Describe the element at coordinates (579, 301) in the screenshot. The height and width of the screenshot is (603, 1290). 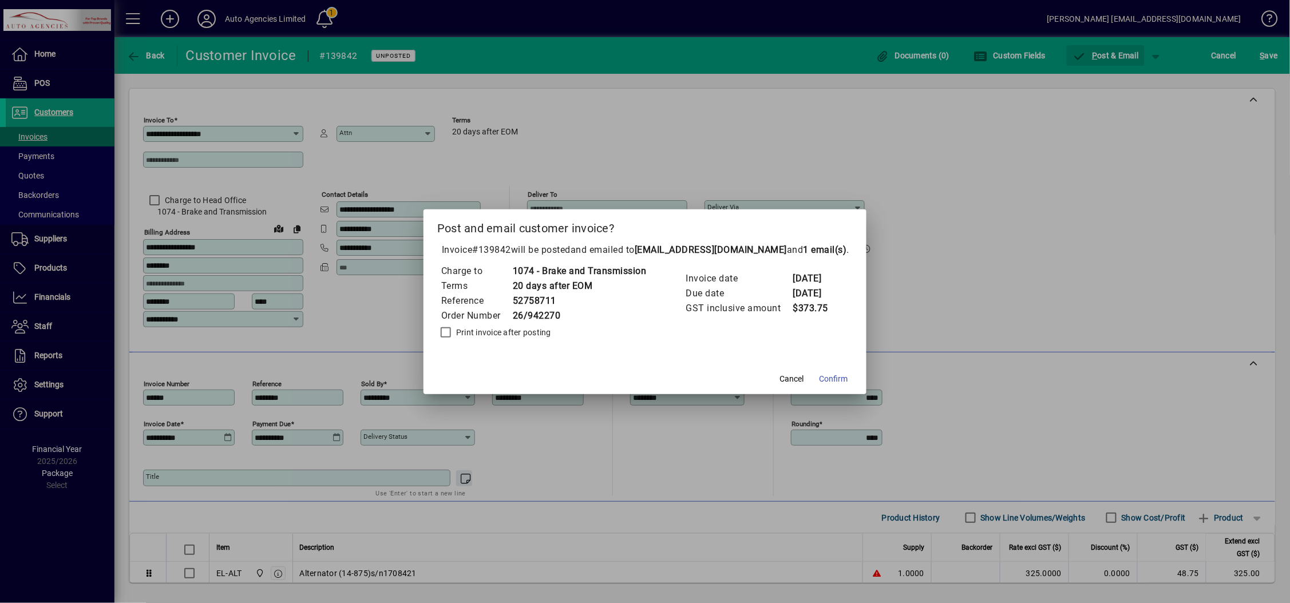
I see `td: 52758711` at that location.